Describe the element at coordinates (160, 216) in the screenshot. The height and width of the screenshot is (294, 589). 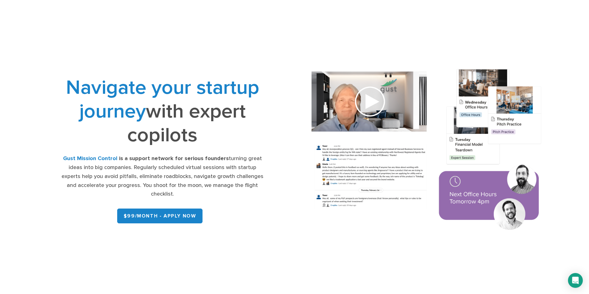
I see `a: $99/month - APPLY NOW` at that location.